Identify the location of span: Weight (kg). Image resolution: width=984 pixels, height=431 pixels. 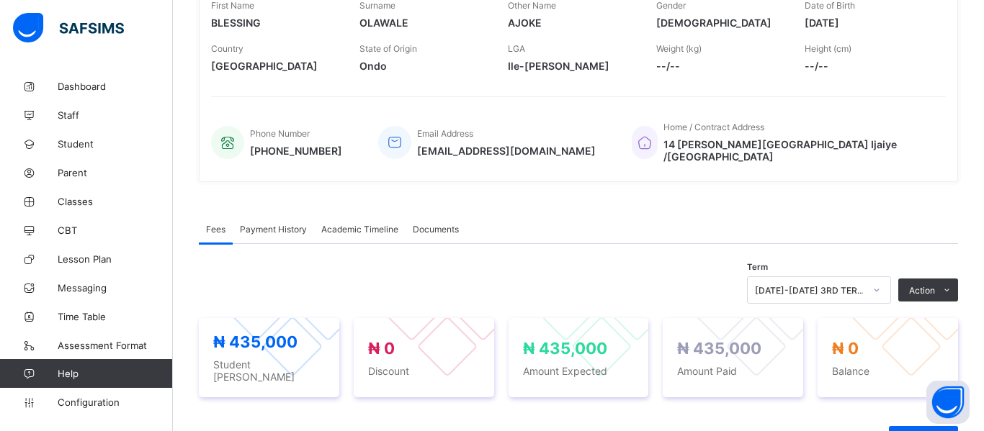
(678, 48).